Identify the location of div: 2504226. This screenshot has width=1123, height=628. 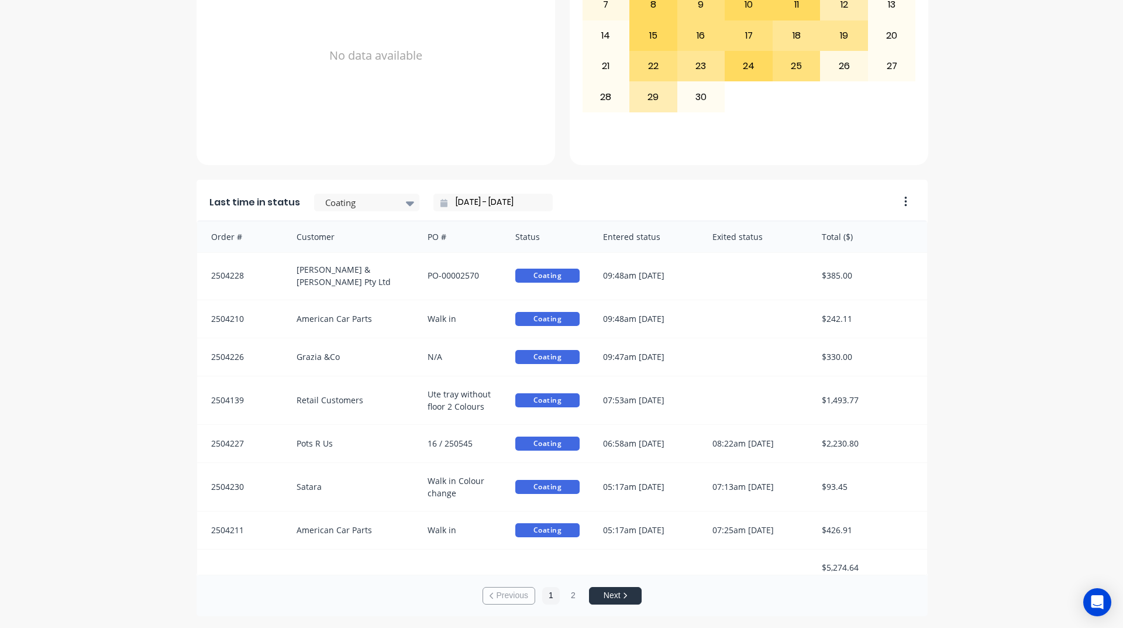
(241, 357).